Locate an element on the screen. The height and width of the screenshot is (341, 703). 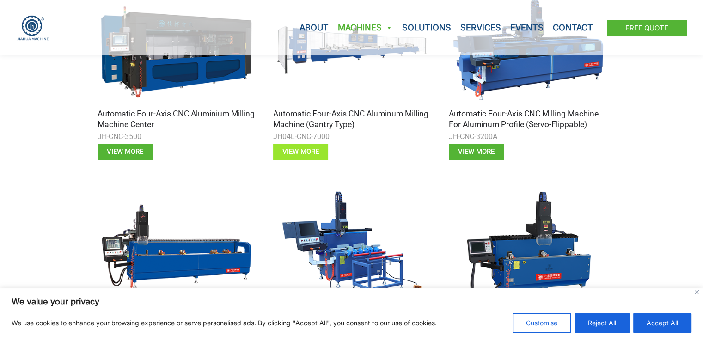
div: JH-CNC-3200A is located at coordinates (527, 137).